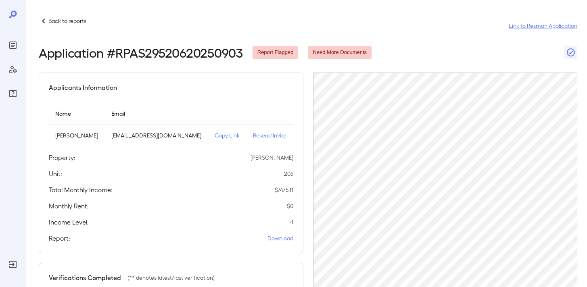 The image size is (587, 287). What do you see at coordinates (291, 222) in the screenshot?
I see `p: -1` at bounding box center [291, 222].